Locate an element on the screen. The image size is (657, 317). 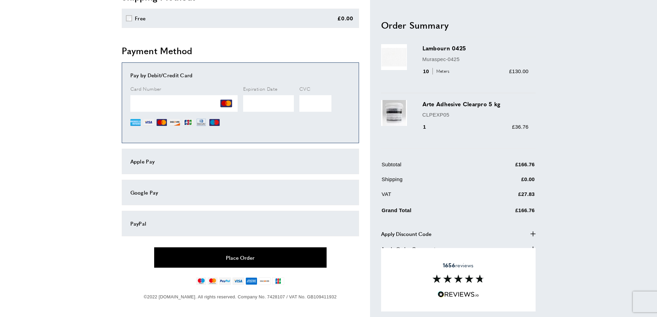
img: Arte Adhesive Clearpro 5 kg is located at coordinates (394, 112).